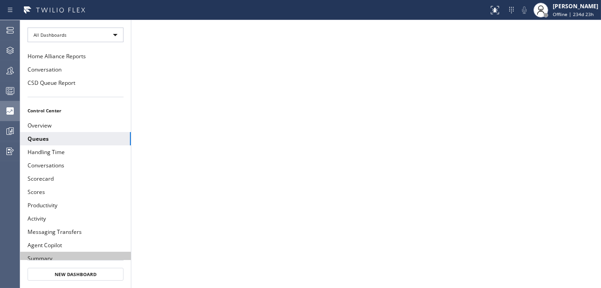  I want to click on button: Handling Time, so click(75, 152).